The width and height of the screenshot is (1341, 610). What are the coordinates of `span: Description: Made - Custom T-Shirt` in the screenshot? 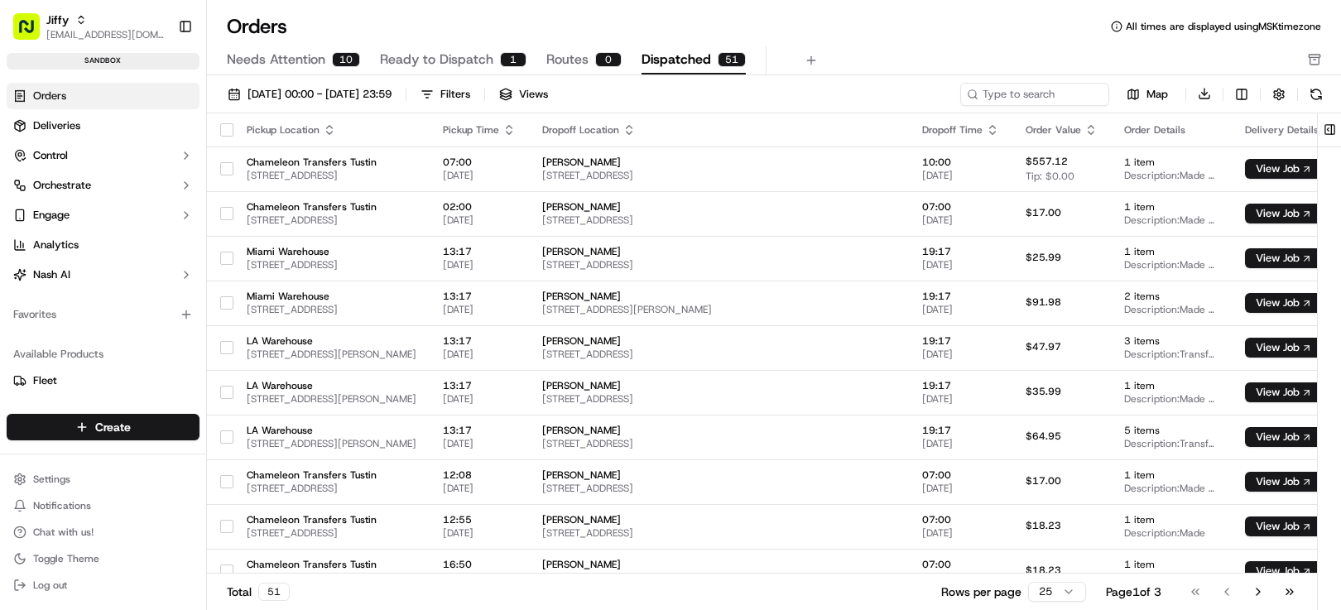 It's located at (1171, 265).